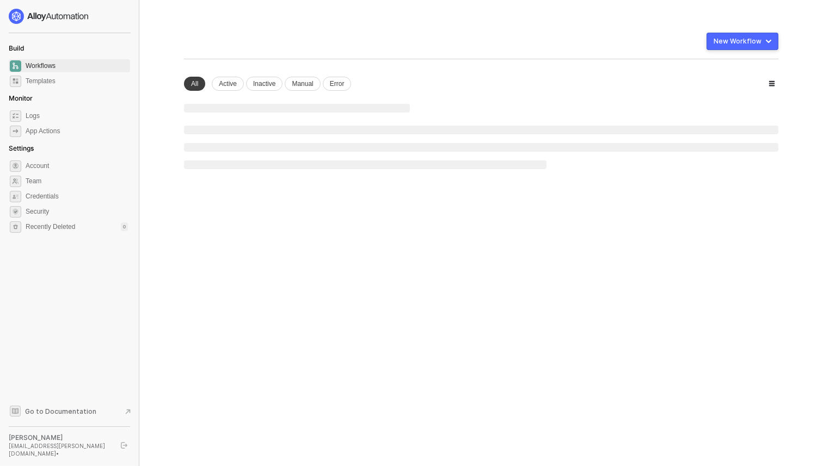 The width and height of the screenshot is (823, 466). I want to click on span: Security, so click(77, 212).